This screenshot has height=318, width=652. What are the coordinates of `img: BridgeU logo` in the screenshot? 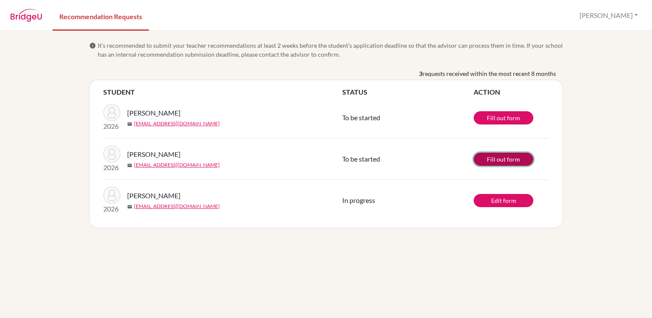 It's located at (26, 15).